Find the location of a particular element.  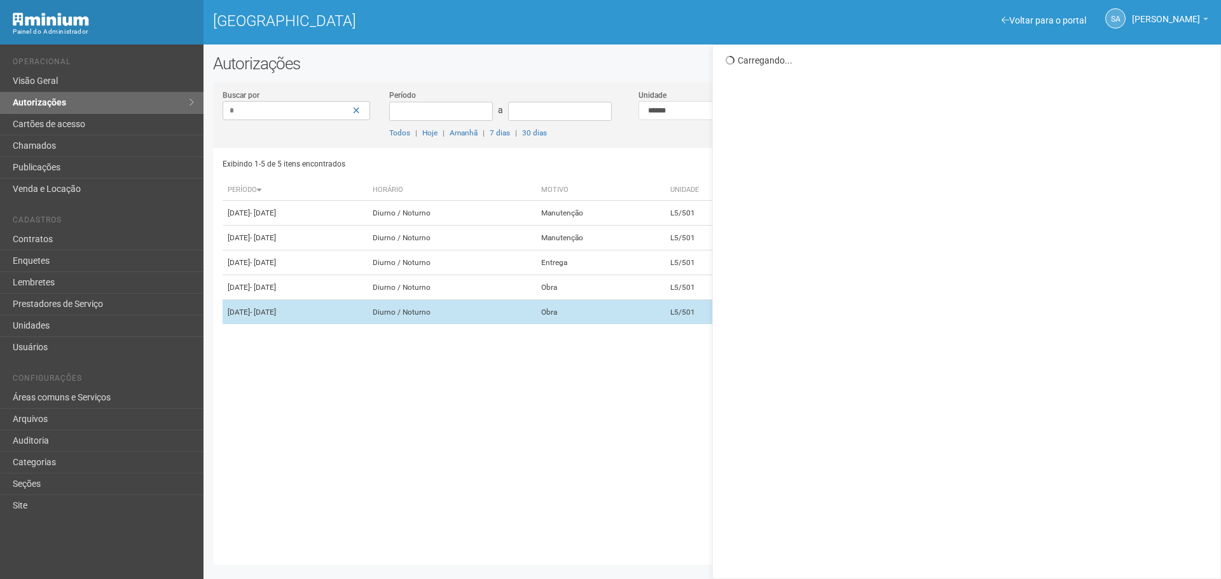

img: Minium is located at coordinates (51, 19).